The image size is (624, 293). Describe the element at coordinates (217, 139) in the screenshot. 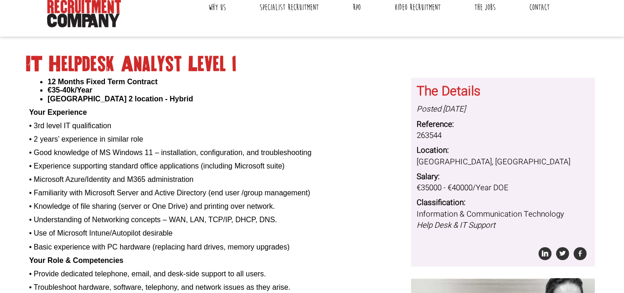

I see `p: • 2 years’ experience in similar role` at that location.